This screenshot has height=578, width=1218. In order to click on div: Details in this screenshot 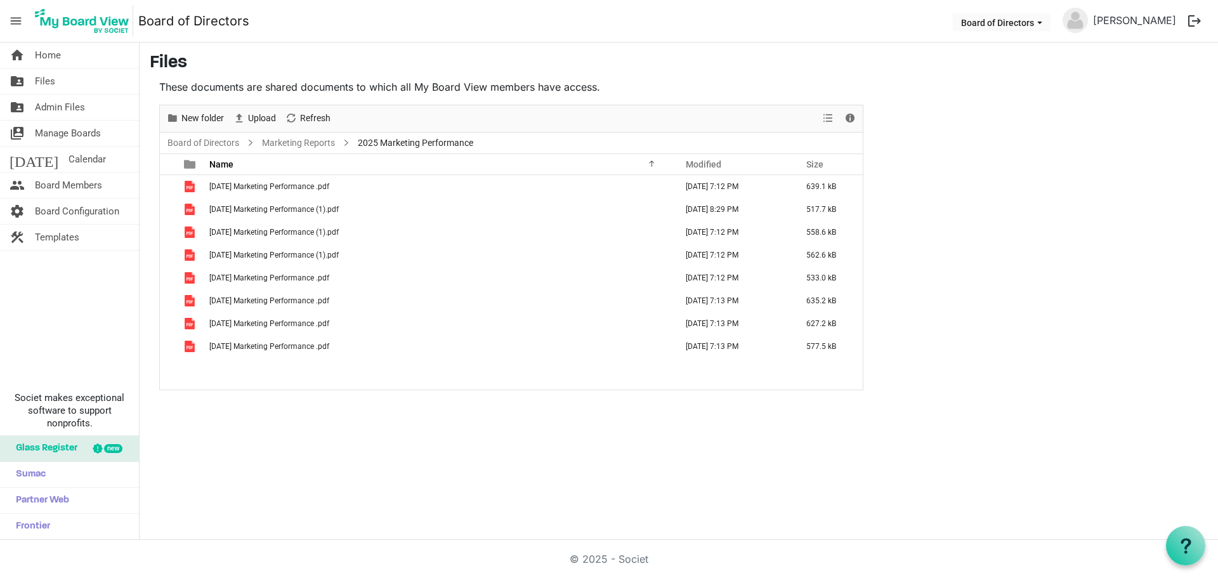, I will do `click(850, 119)`.